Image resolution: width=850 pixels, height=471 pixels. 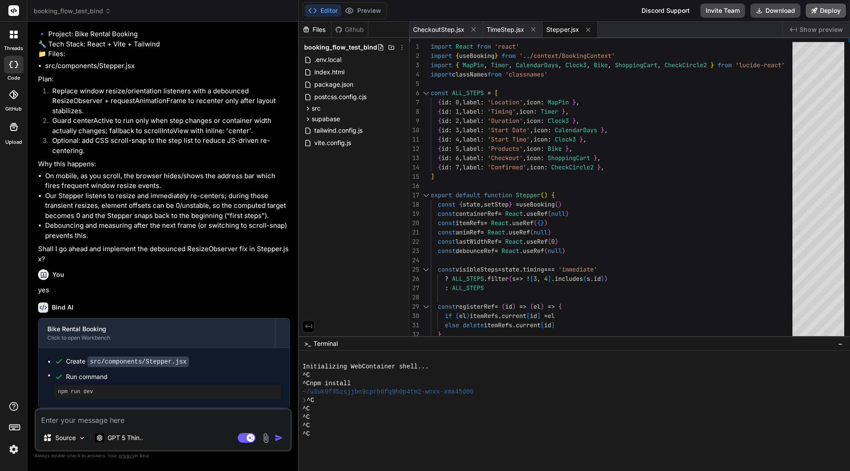 I want to click on div: Github, so click(x=350, y=30).